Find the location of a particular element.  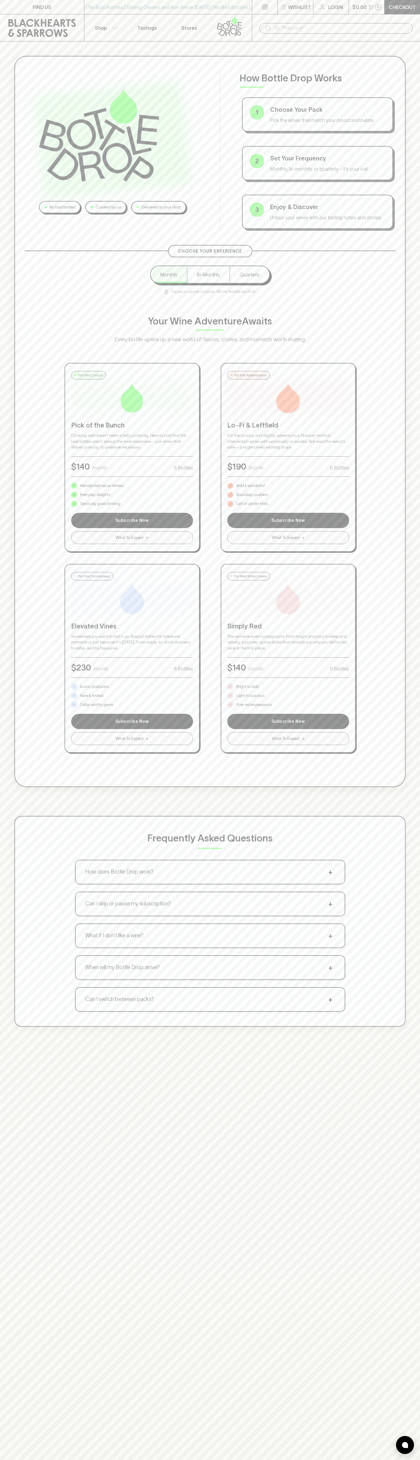

p: Login is located at coordinates (336, 7).